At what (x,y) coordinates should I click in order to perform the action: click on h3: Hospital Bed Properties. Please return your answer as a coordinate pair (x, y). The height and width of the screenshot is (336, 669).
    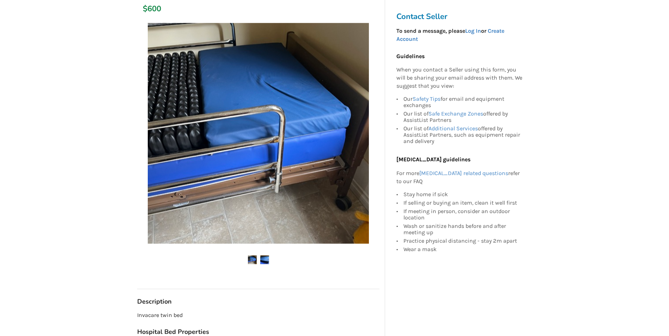
    Looking at the image, I should click on (258, 332).